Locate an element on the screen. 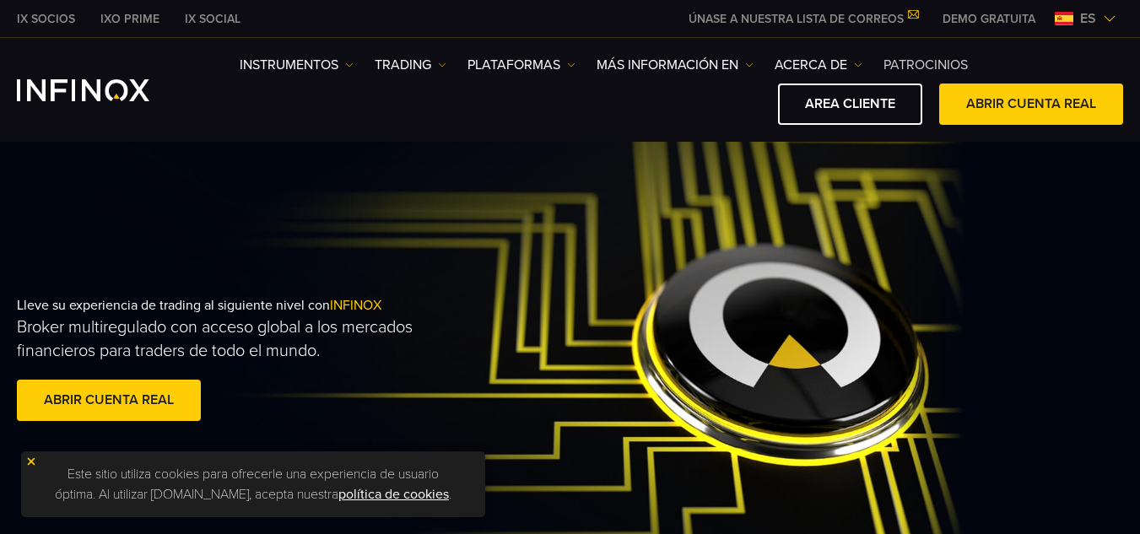 The height and width of the screenshot is (534, 1140). a: Más información en is located at coordinates (675, 65).